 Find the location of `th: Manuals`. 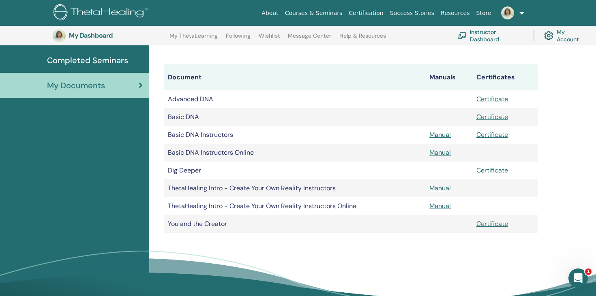

th: Manuals is located at coordinates (448, 77).